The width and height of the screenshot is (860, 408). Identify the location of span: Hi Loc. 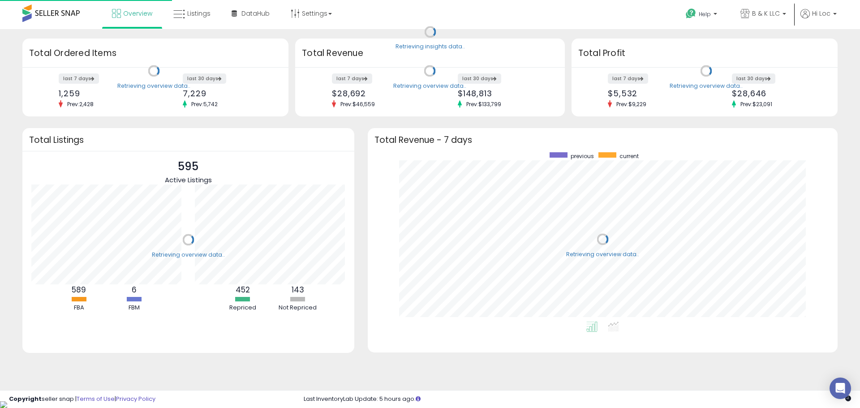
(821, 13).